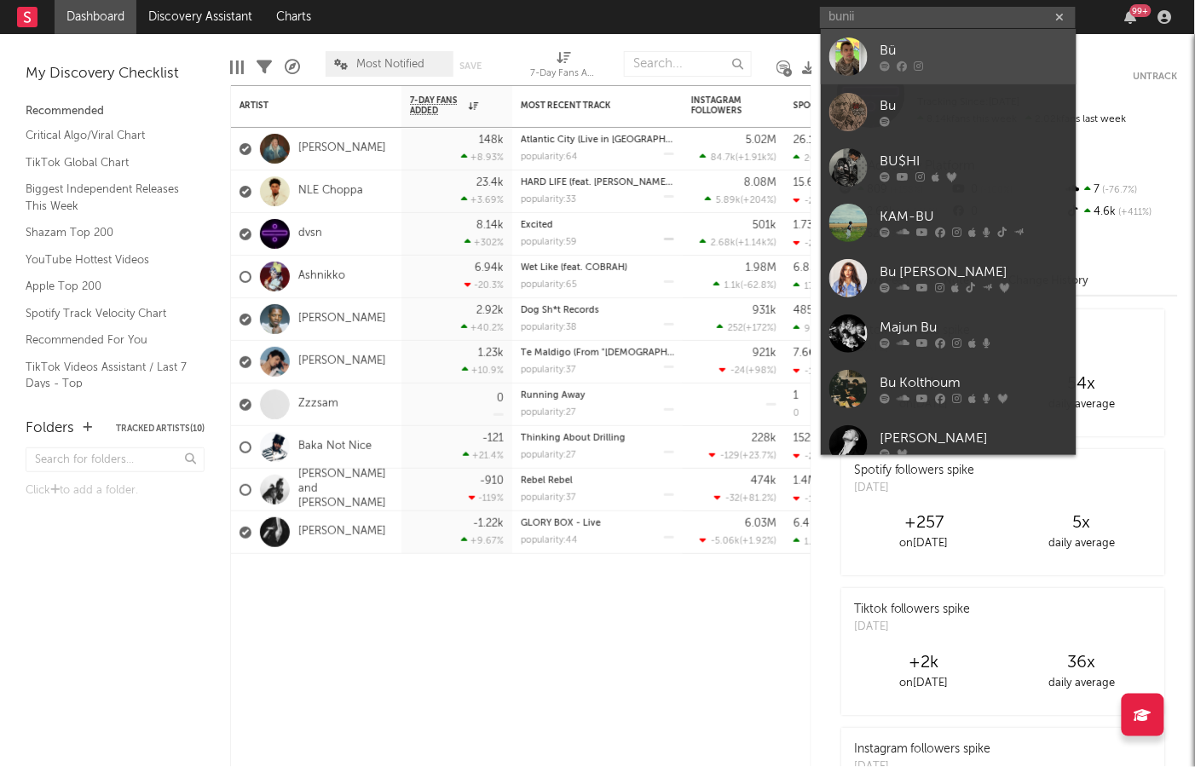 Image resolution: width=1195 pixels, height=767 pixels. I want to click on input: Search for folders..., so click(115, 460).